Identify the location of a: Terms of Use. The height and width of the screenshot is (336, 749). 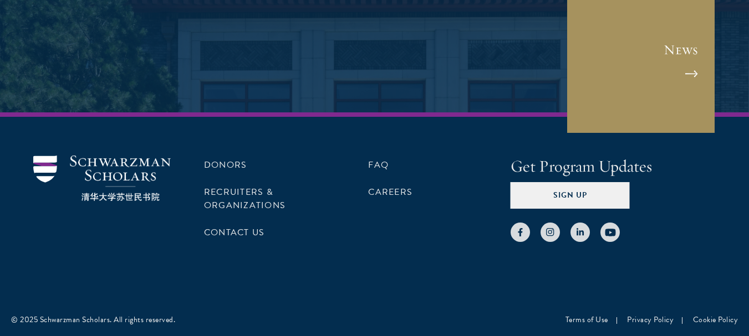
(586, 320).